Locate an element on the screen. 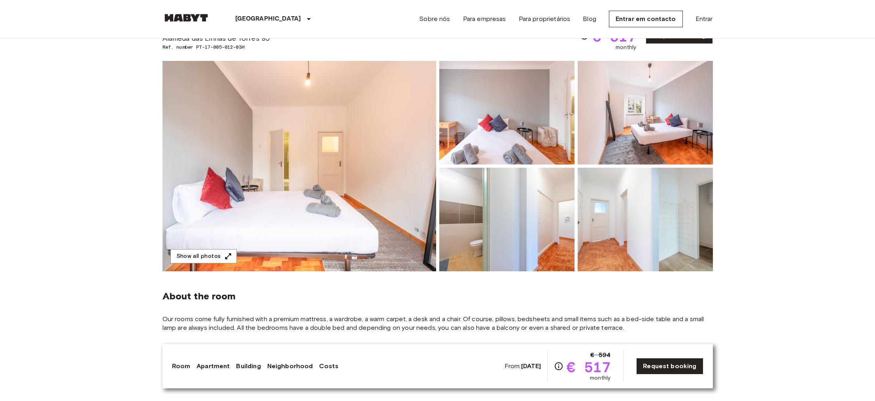 The image size is (875, 401). span: Alameda das Linhas de Torres 95 is located at coordinates (225, 38).